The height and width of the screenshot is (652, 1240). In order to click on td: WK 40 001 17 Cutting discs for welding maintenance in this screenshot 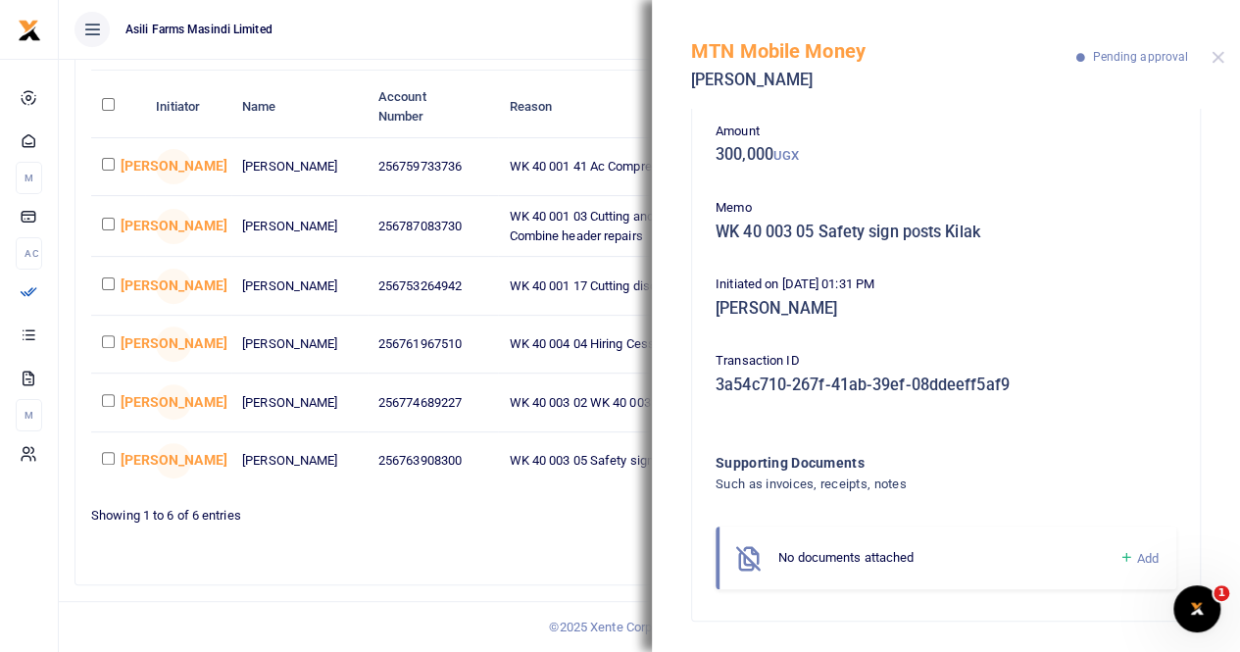, I will do `click(701, 285)`.